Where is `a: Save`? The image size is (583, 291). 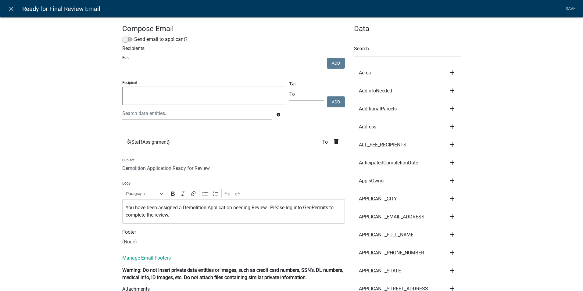 a: Save is located at coordinates (571, 9).